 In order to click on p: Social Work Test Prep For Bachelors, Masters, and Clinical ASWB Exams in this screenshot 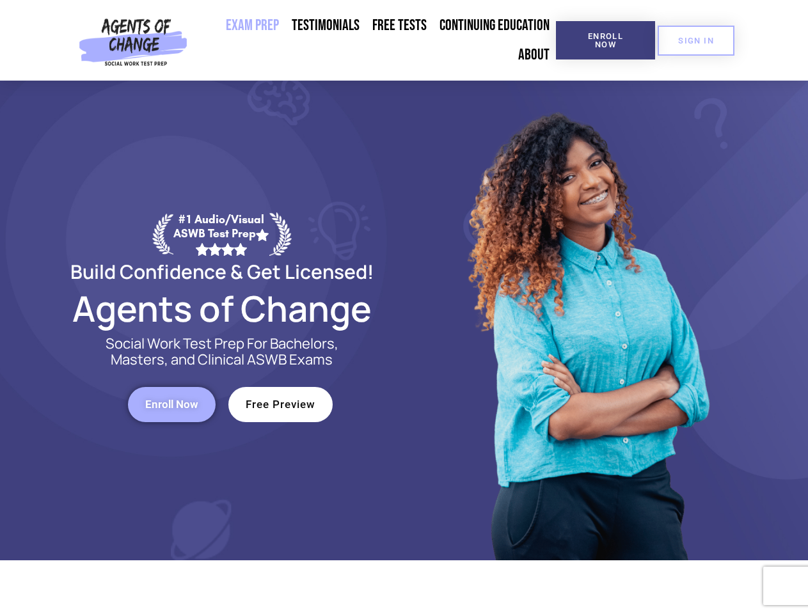, I will do `click(222, 352)`.